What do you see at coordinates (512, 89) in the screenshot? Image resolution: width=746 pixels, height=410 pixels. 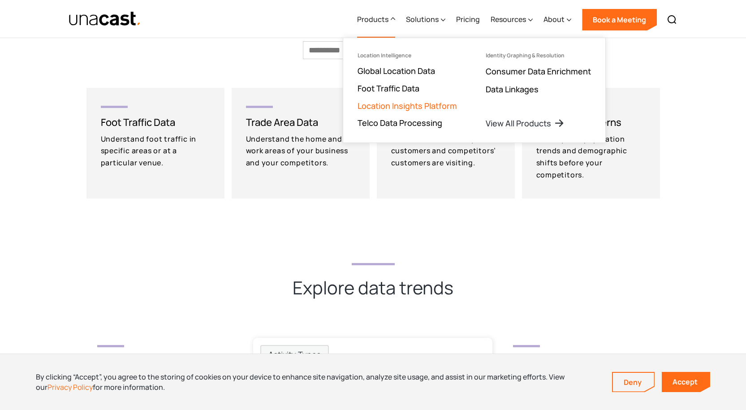 I see `a: Data Linkages` at bounding box center [512, 89].